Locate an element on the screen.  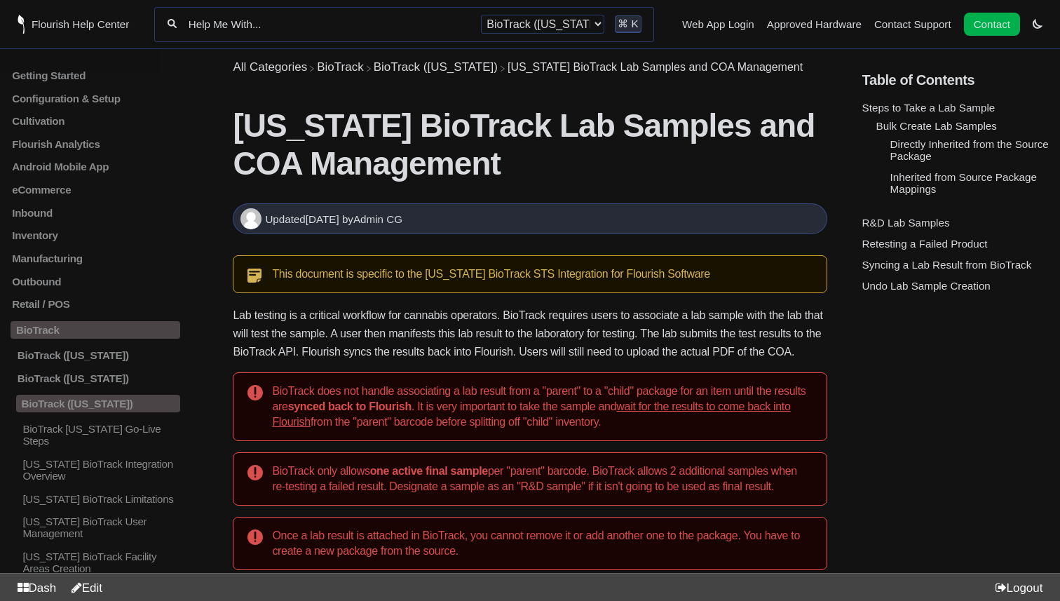
a: Breadcrumb link to All Categories is located at coordinates (270, 67).